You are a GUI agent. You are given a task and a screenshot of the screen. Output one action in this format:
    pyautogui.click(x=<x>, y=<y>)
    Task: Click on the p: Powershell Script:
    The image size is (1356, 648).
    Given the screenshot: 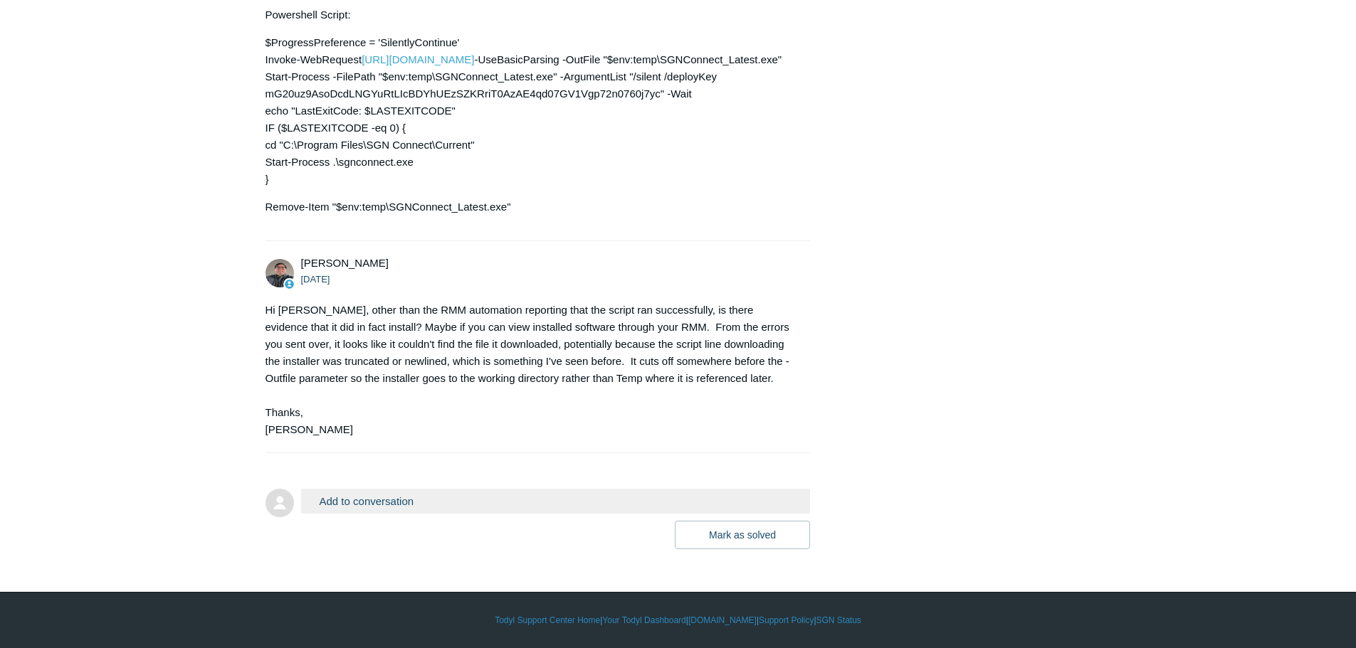 What is the action you would take?
    pyautogui.click(x=531, y=15)
    